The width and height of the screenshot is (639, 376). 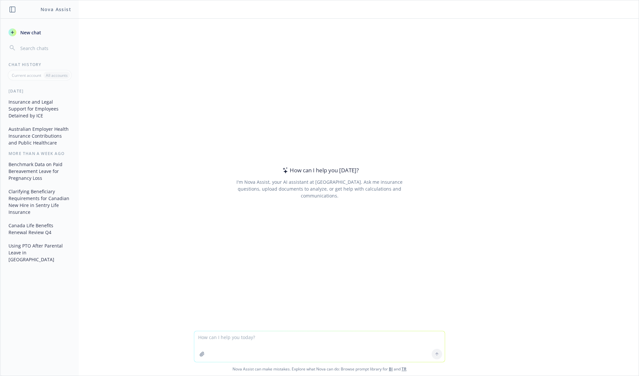 I want to click on button: Benchmark Data on Paid Bereavement Leave for Pregnancy Loss, so click(x=40, y=171).